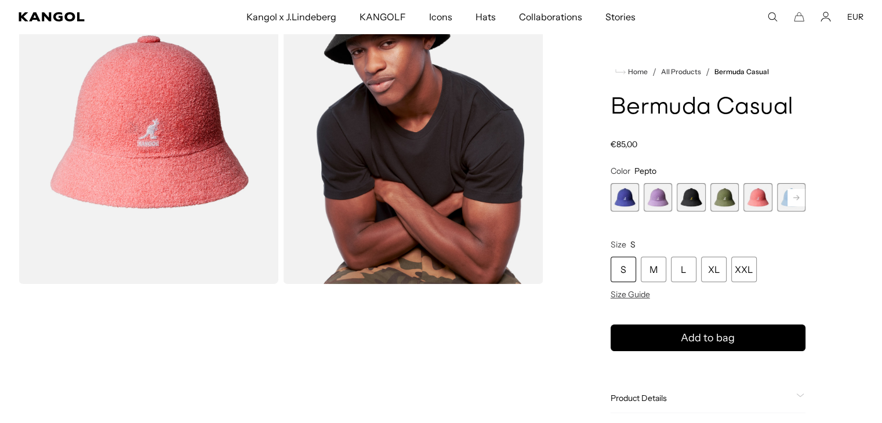 The height and width of the screenshot is (423, 882). What do you see at coordinates (856, 17) in the screenshot?
I see `button: EUR` at bounding box center [856, 17].